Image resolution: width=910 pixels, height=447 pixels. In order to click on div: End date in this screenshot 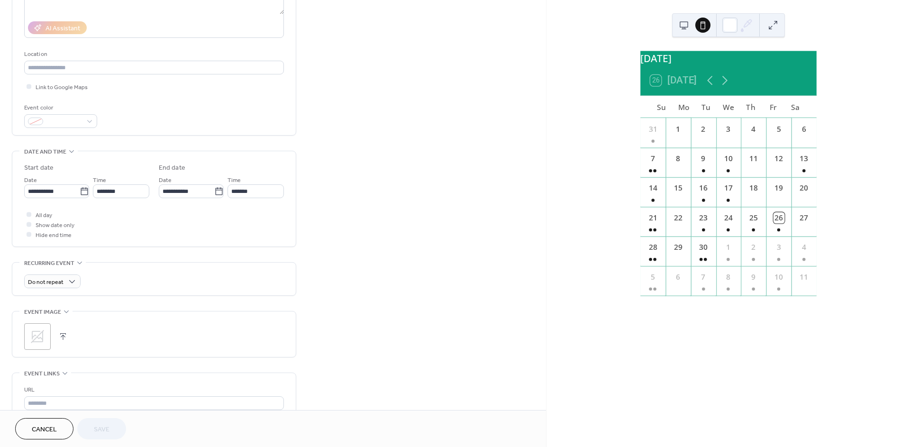, I will do `click(172, 168)`.